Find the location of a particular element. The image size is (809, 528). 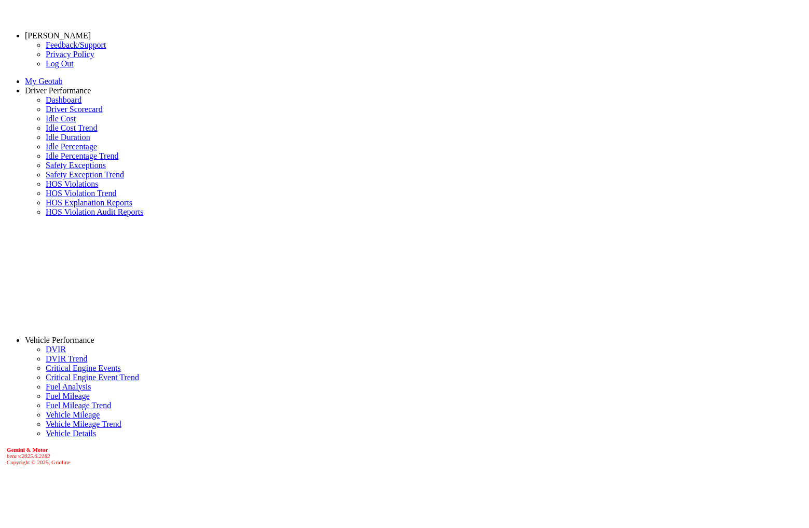

a: Critical Engine Events is located at coordinates (83, 368).